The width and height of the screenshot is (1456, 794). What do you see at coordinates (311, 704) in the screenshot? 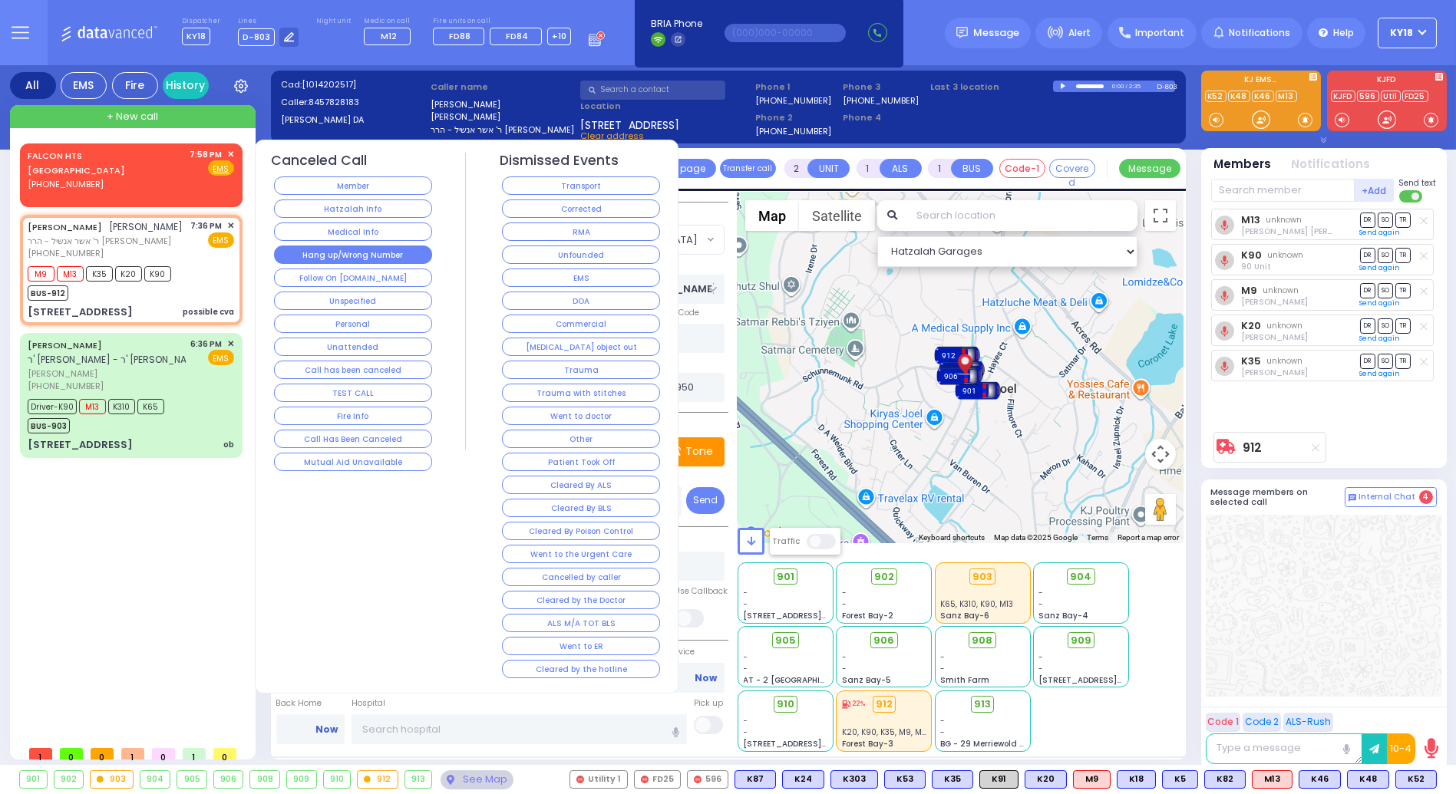
I see `label: Back Home` at bounding box center [311, 704].